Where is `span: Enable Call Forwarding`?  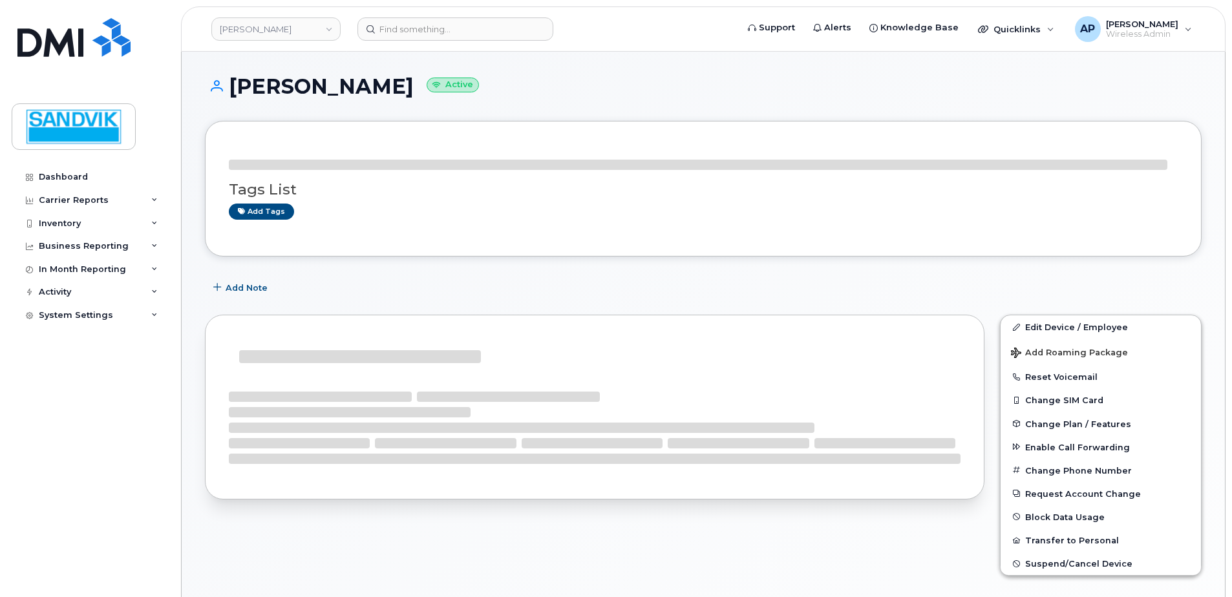 span: Enable Call Forwarding is located at coordinates (1077, 447).